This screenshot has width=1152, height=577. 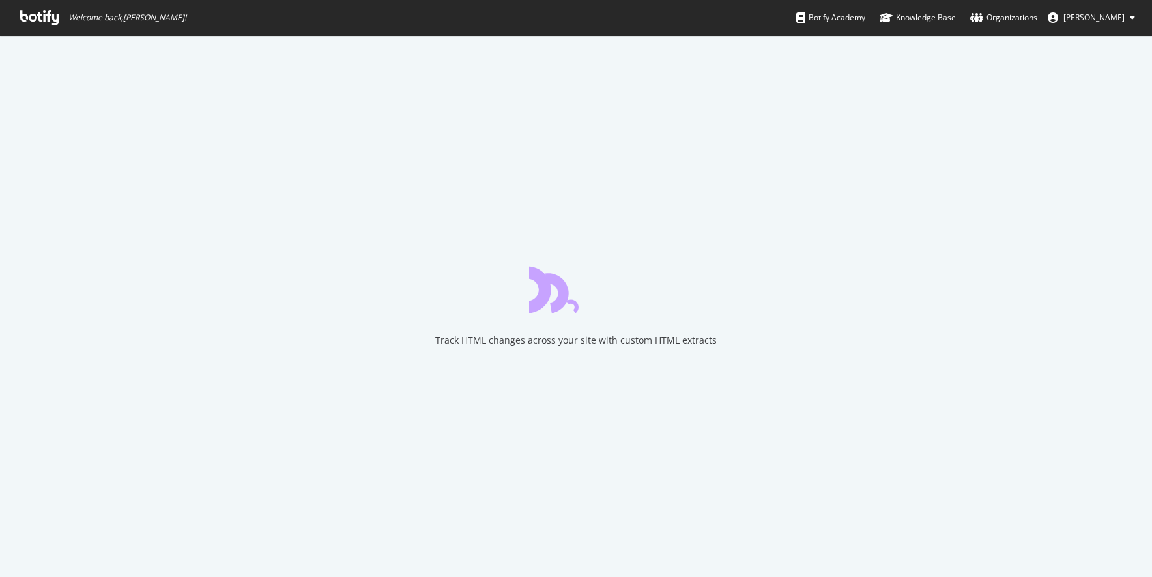 I want to click on div: Botify Academy, so click(x=831, y=18).